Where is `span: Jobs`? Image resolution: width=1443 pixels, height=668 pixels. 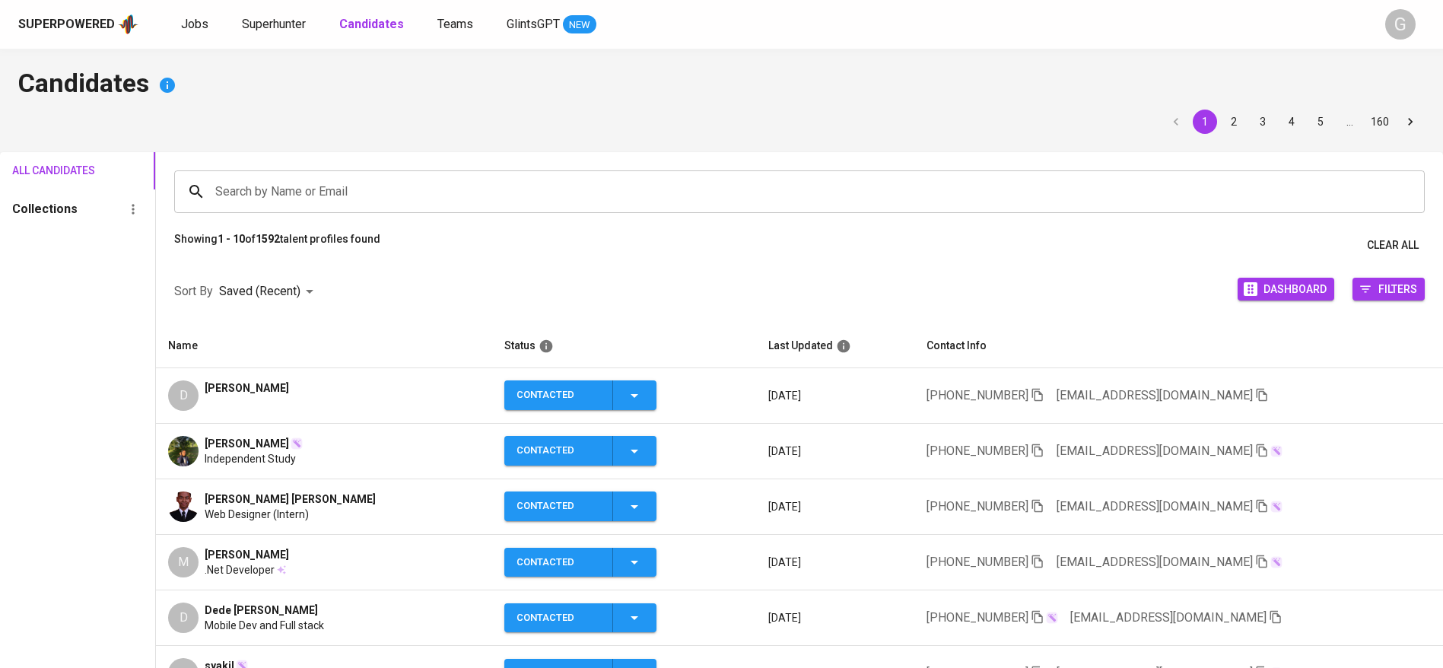 span: Jobs is located at coordinates (195, 24).